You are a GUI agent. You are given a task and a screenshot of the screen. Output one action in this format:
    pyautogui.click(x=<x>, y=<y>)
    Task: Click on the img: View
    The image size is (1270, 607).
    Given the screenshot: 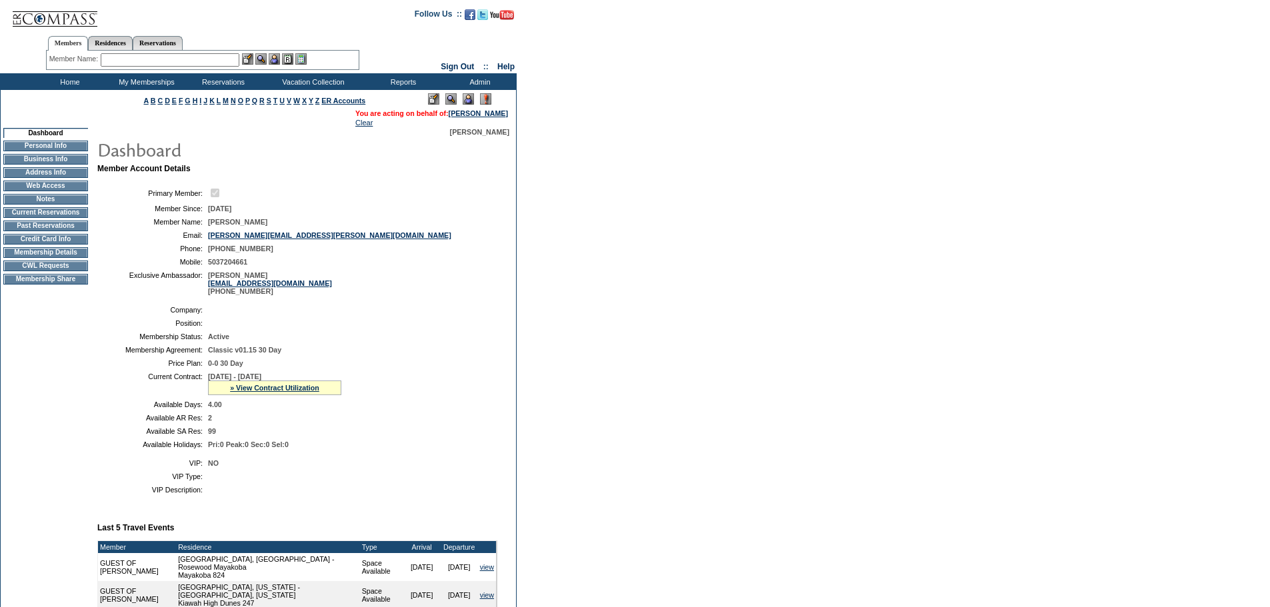 What is the action you would take?
    pyautogui.click(x=261, y=59)
    